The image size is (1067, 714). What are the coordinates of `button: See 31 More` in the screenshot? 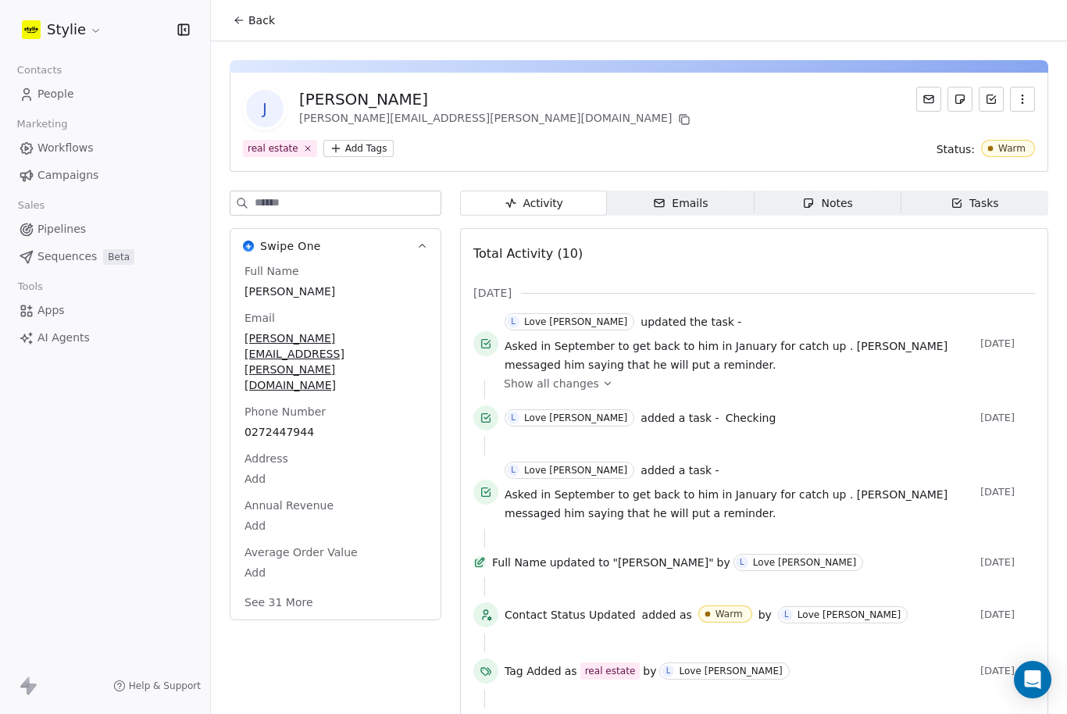 It's located at (279, 602).